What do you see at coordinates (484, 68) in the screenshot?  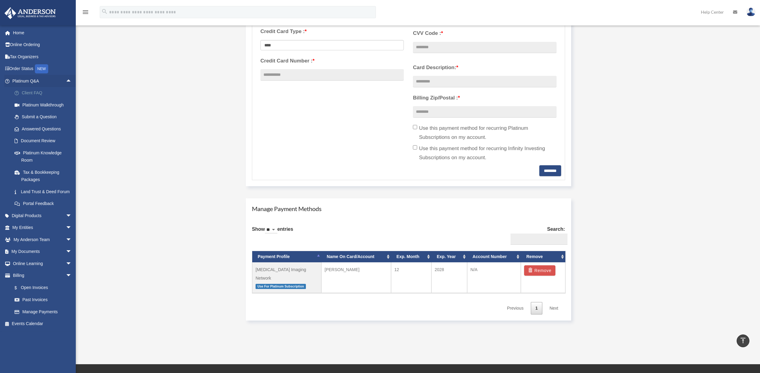 I see `label: Card Description:` at bounding box center [484, 68].